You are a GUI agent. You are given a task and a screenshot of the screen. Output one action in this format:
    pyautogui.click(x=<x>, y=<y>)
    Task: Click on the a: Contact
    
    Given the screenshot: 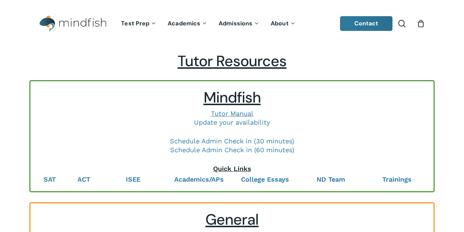 What is the action you would take?
    pyautogui.click(x=367, y=23)
    